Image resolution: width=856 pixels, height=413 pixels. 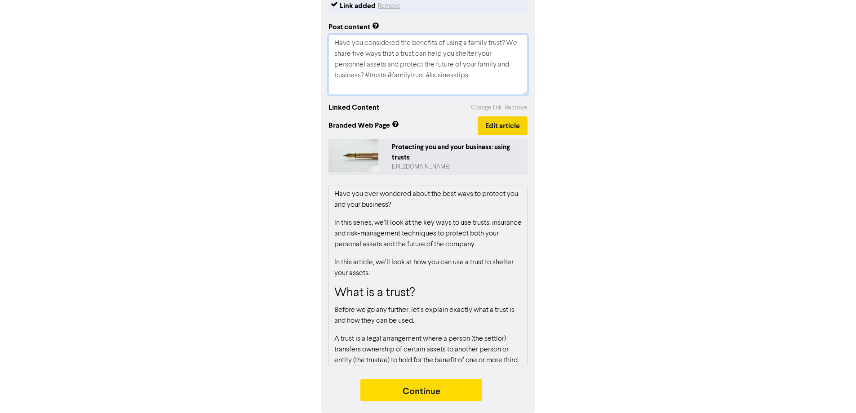 I want to click on p: Before we go any further, let’s explain exactly what a trust is and how they can be used., so click(x=428, y=316).